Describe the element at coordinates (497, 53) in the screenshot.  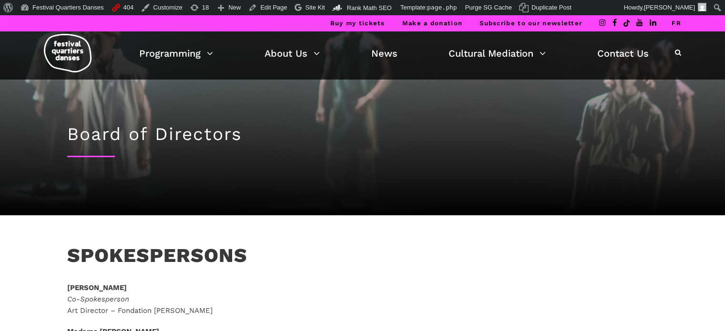
I see `a: Cultural Mediation` at that location.